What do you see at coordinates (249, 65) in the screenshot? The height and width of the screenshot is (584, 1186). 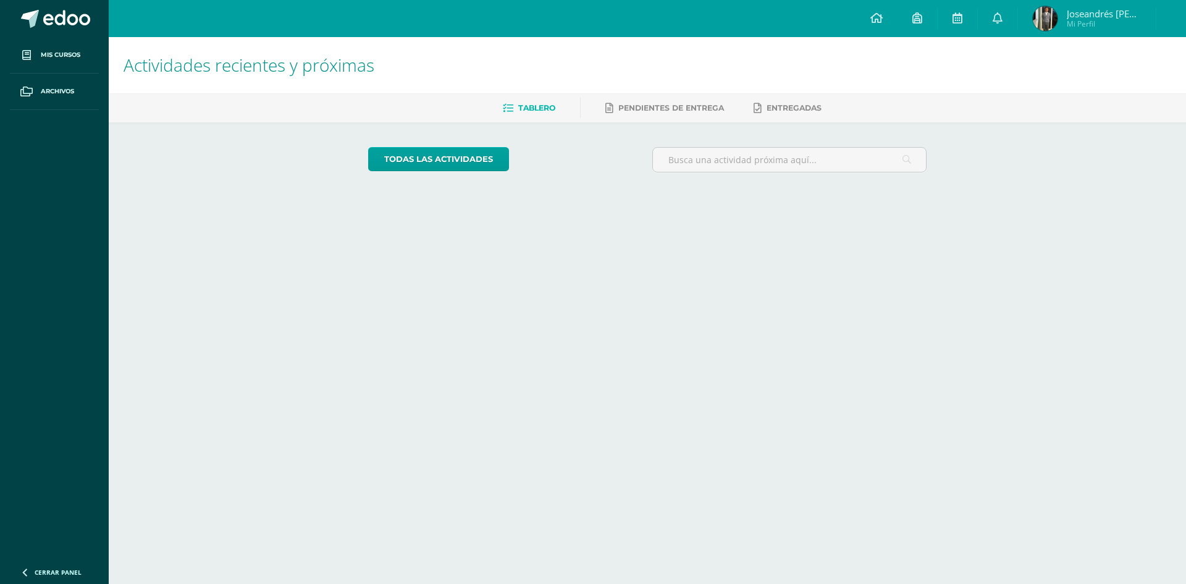 I see `span: Actividades recientes y próximas` at bounding box center [249, 65].